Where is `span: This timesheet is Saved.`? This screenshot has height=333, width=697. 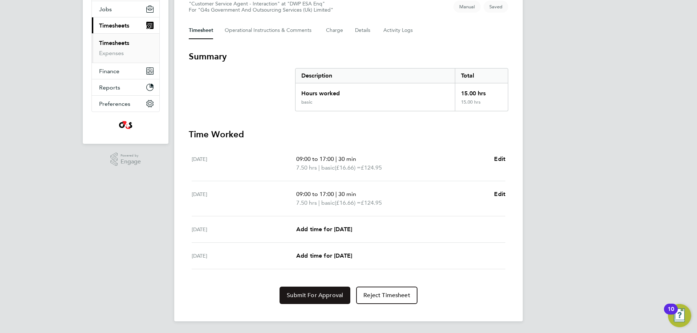
span: This timesheet is Saved. is located at coordinates (496, 7).